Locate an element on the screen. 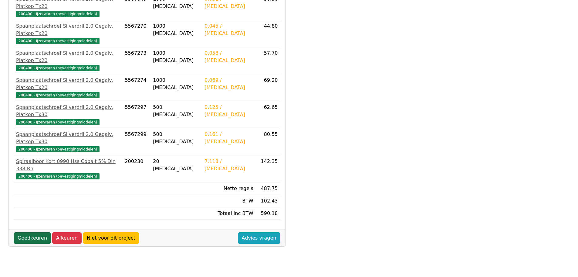 The image size is (578, 277). td: 44.80 is located at coordinates (268, 33).